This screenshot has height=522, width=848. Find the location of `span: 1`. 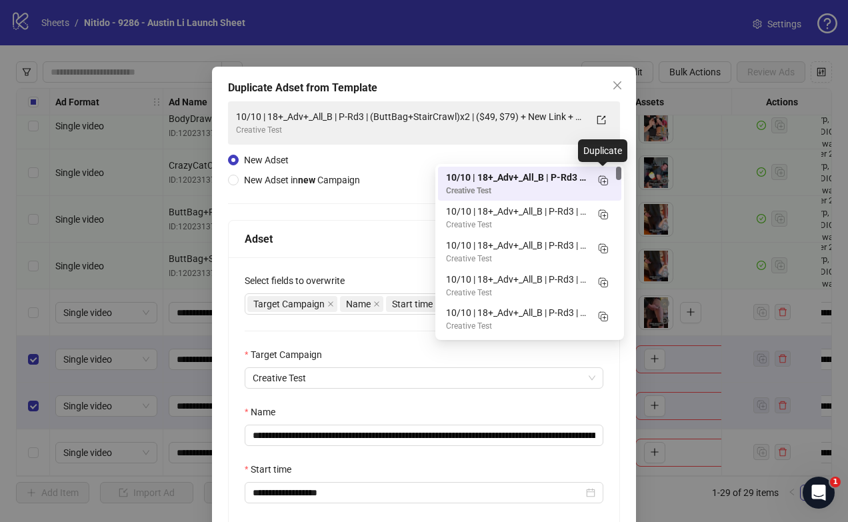

span: 1 is located at coordinates (835, 482).